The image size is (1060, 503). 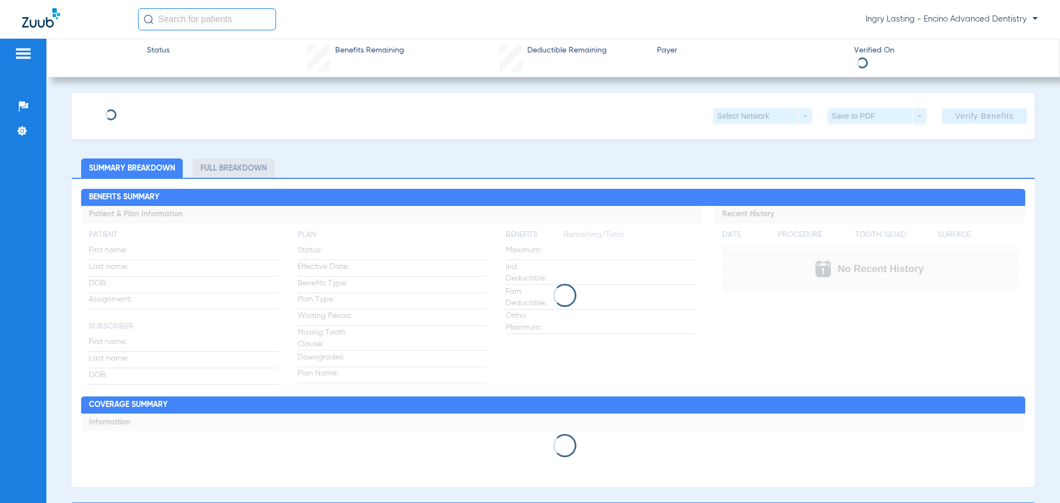 I want to click on span: Status, so click(x=158, y=50).